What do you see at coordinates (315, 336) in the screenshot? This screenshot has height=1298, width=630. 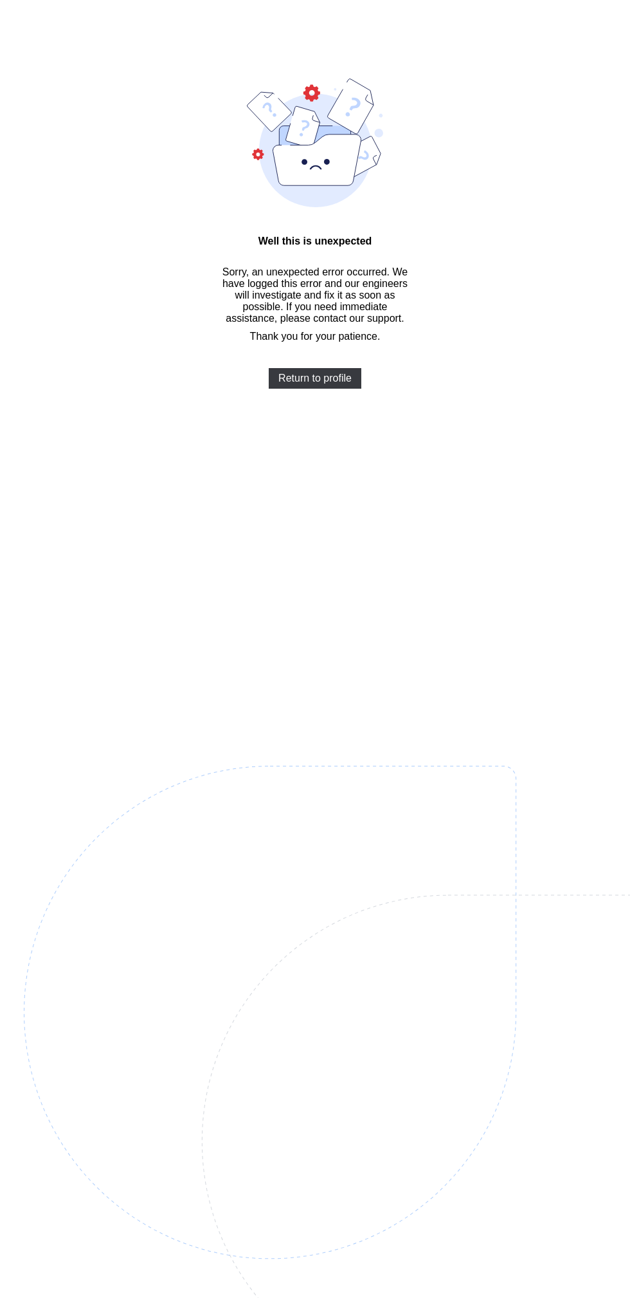 I see `span: Thank you for your patience.` at bounding box center [315, 336].